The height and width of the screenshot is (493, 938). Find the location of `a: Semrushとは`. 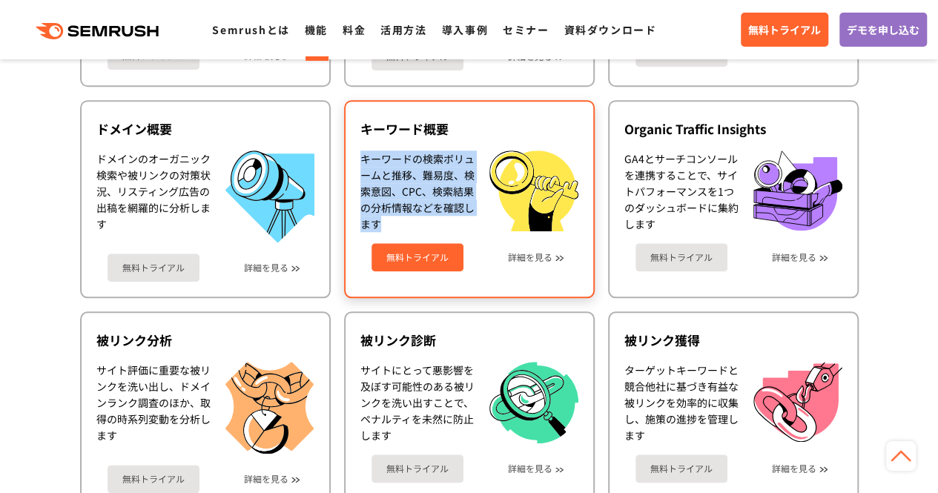

a: Semrushとは is located at coordinates (251, 30).